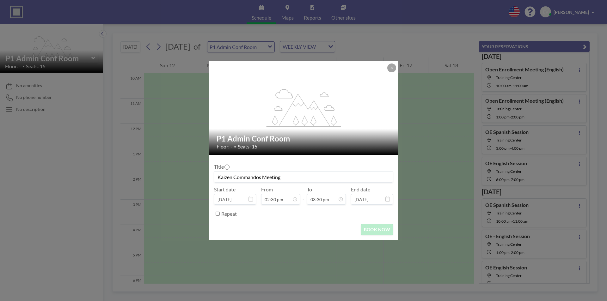 The width and height of the screenshot is (607, 301). I want to click on g: flex-grow: 1.2;, so click(304, 108).